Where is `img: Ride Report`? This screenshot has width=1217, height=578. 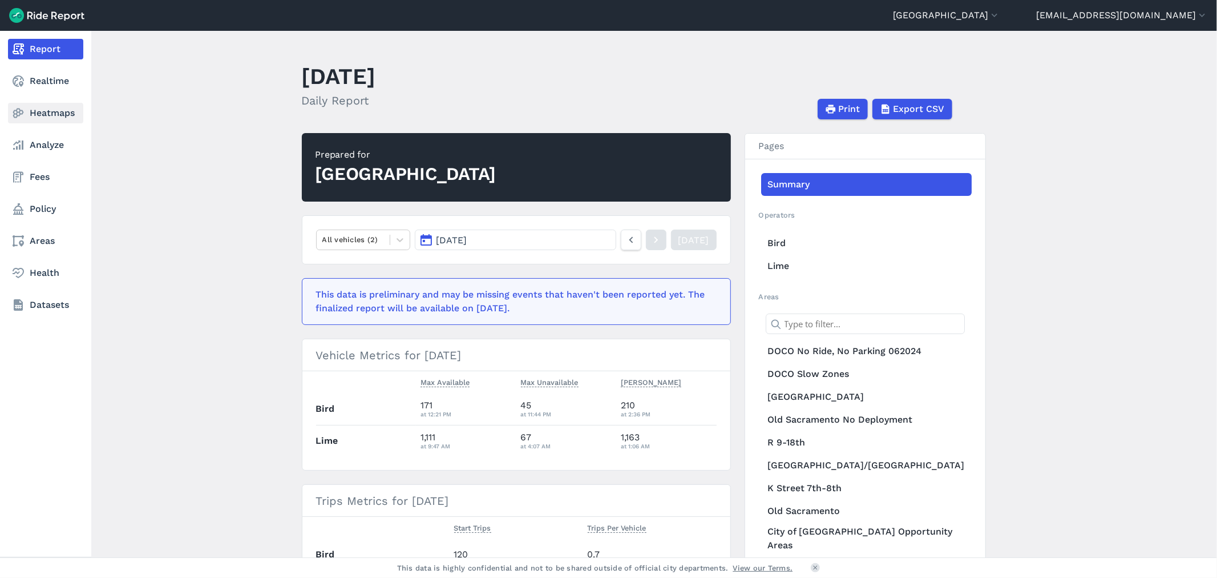
img: Ride Report is located at coordinates (47, 15).